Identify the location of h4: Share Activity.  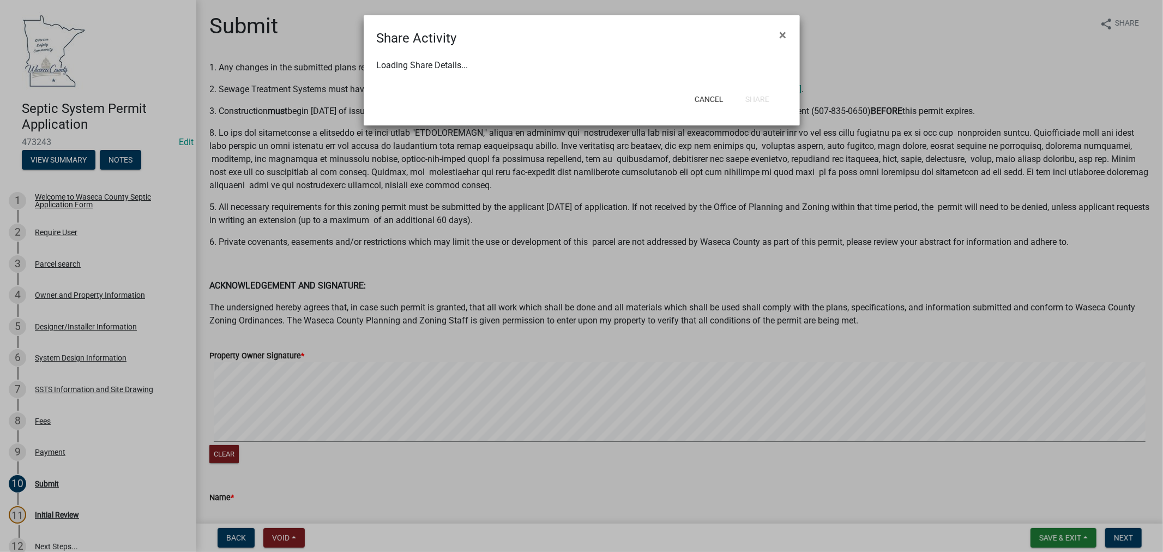
(417, 38).